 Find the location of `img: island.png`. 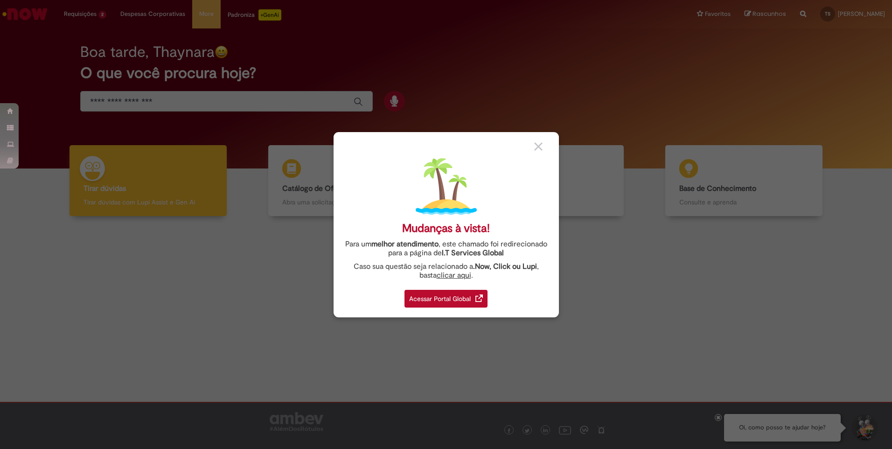

img: island.png is located at coordinates (446, 186).